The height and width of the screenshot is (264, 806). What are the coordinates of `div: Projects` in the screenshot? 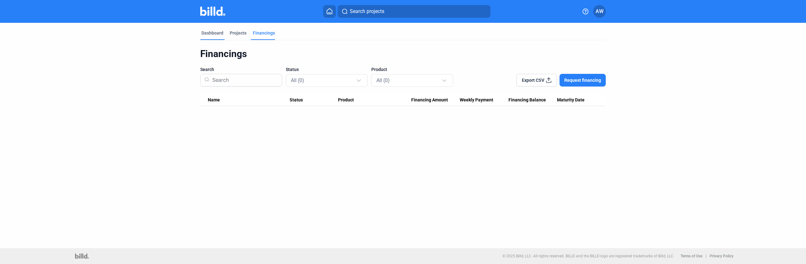 It's located at (238, 33).